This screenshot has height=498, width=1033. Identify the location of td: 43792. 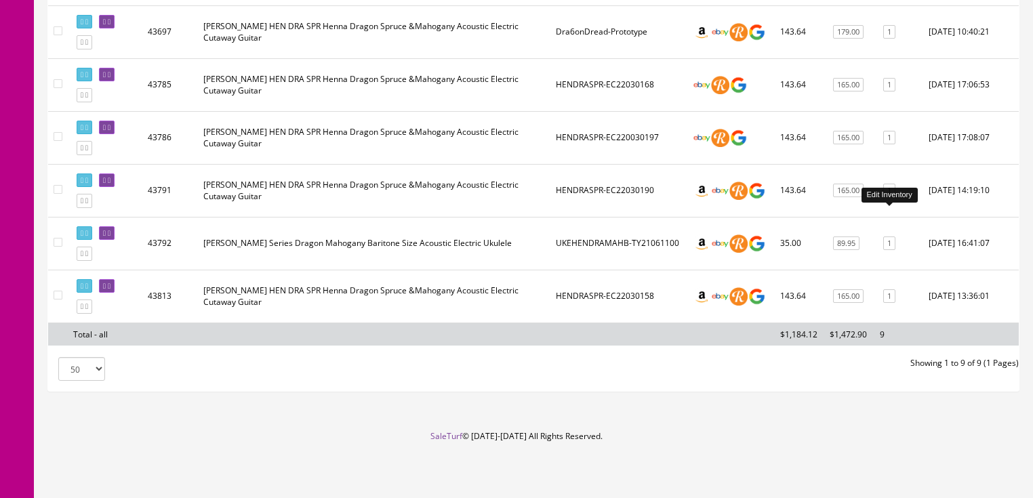
(170, 243).